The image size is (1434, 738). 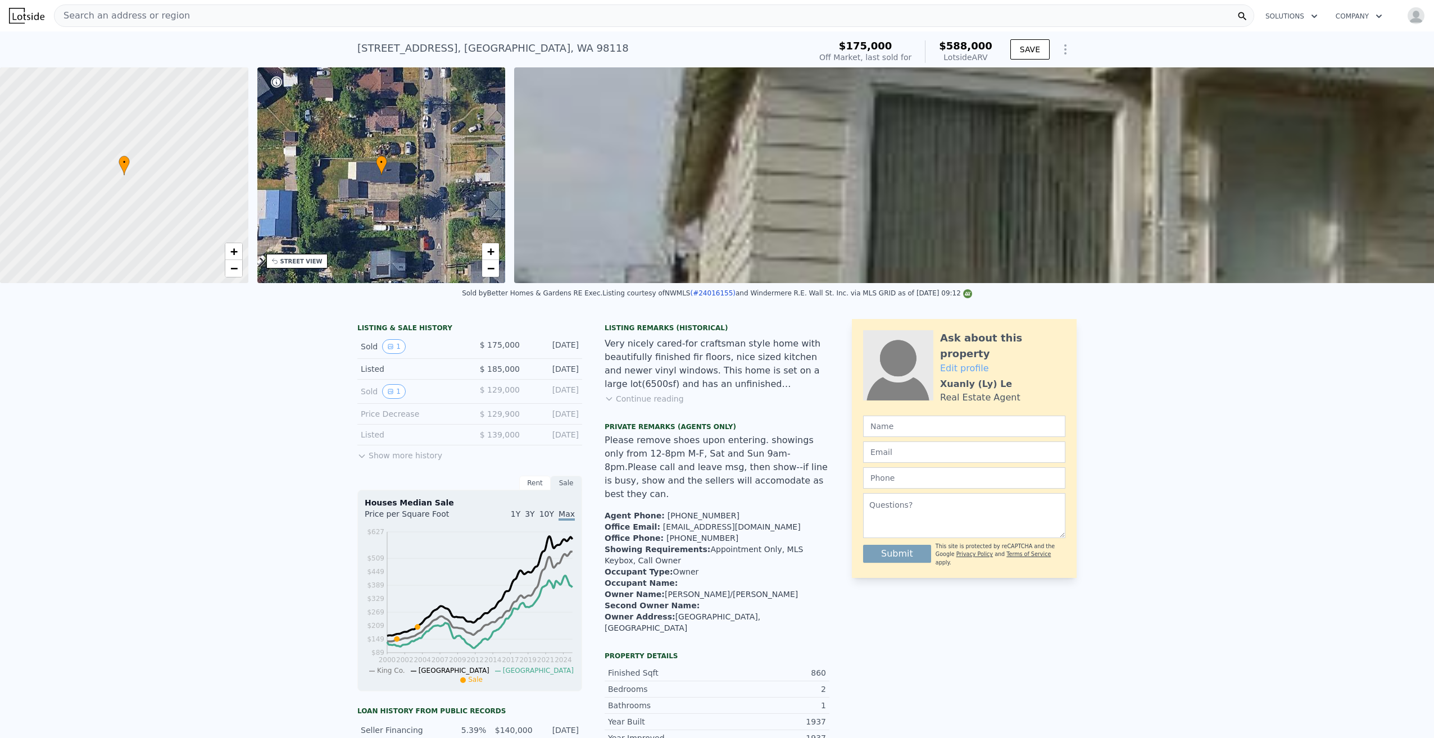 What do you see at coordinates (1359, 16) in the screenshot?
I see `button: Company` at bounding box center [1359, 16].